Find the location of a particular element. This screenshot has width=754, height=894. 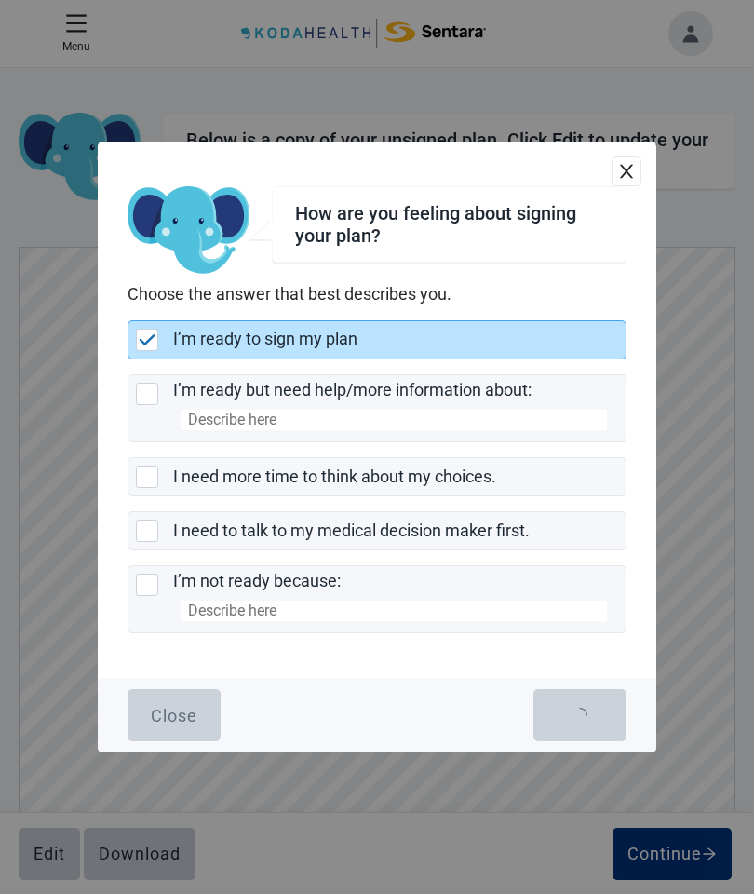

span: loading is located at coordinates (580, 715).